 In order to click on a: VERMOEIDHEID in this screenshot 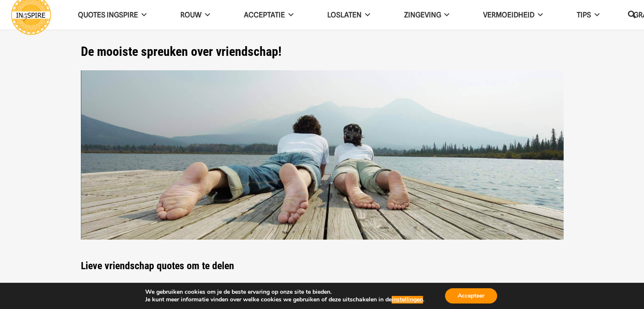, I will do `click(513, 15)`.